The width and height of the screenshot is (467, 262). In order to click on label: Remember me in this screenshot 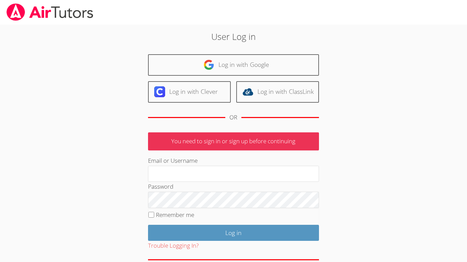, I will do `click(175, 215)`.